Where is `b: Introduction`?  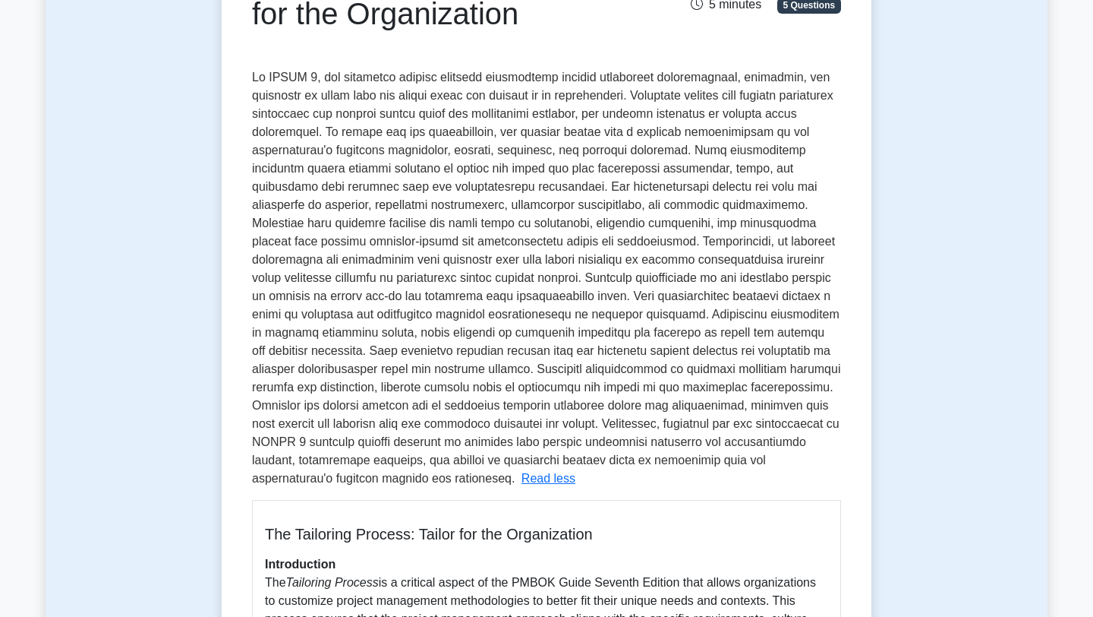
b: Introduction is located at coordinates (300, 563).